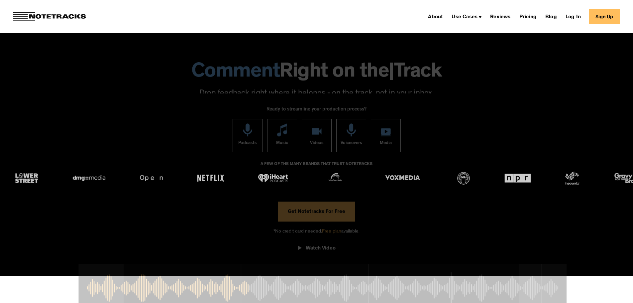  What do you see at coordinates (248, 144) in the screenshot?
I see `div: Podcasts` at bounding box center [248, 144].